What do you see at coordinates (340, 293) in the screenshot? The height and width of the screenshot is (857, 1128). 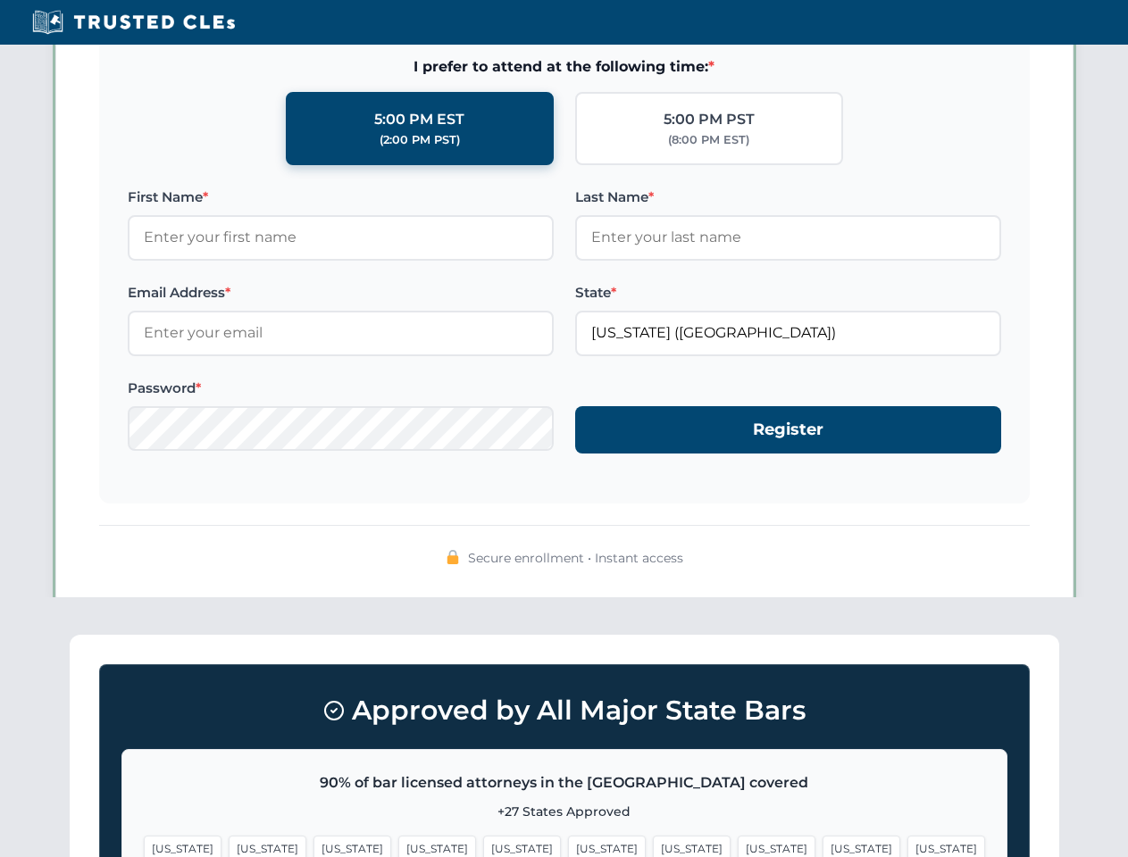 I see `label: Email Address` at bounding box center [340, 293].